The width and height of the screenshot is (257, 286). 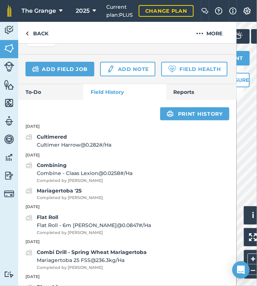 I want to click on a: Field History, so click(x=125, y=92).